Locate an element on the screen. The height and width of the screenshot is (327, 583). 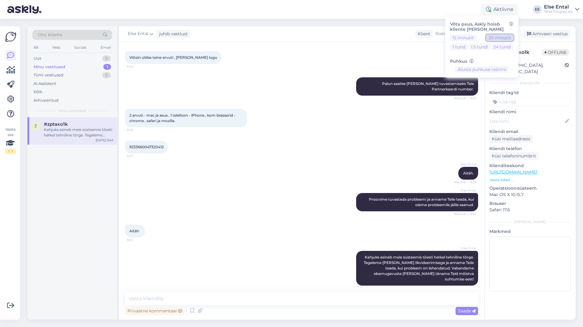
p: Mac OS X 10.15.7 is located at coordinates (530, 195).